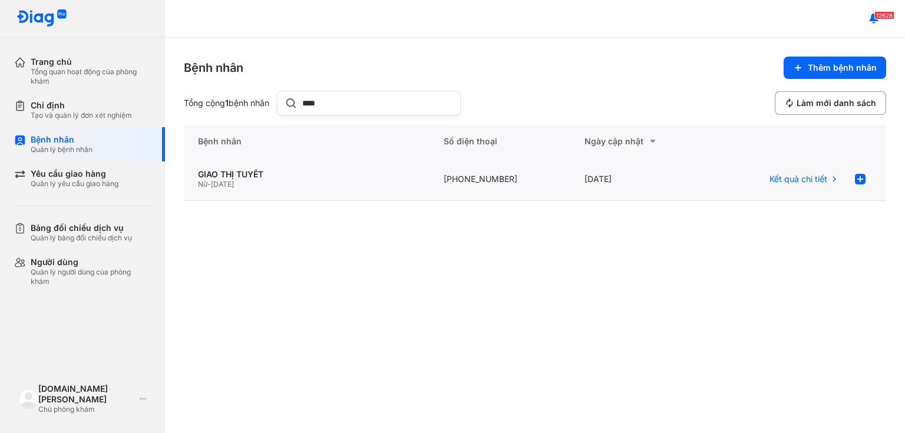  Describe the element at coordinates (228, 103) in the screenshot. I see `div: Tổng cộng bệnh nhân` at that location.